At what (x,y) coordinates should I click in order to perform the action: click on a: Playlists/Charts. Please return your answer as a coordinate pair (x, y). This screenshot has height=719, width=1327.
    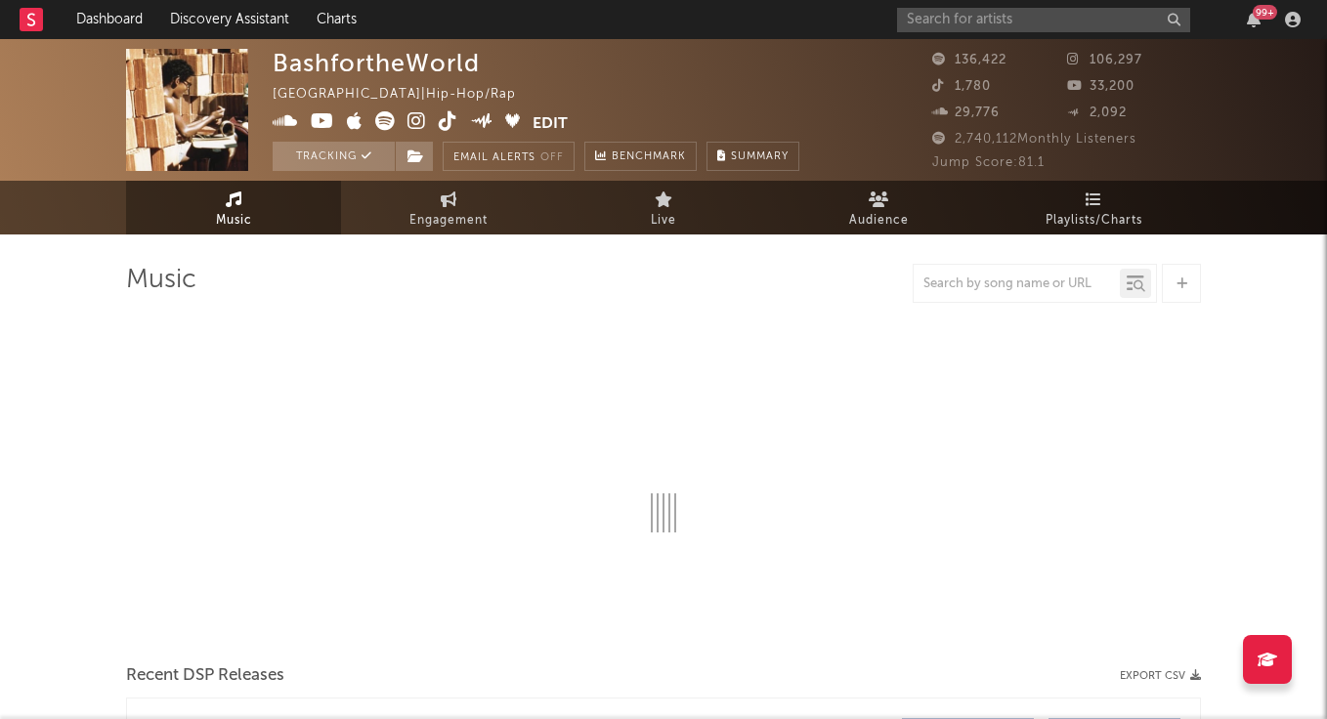
    Looking at the image, I should click on (1093, 207).